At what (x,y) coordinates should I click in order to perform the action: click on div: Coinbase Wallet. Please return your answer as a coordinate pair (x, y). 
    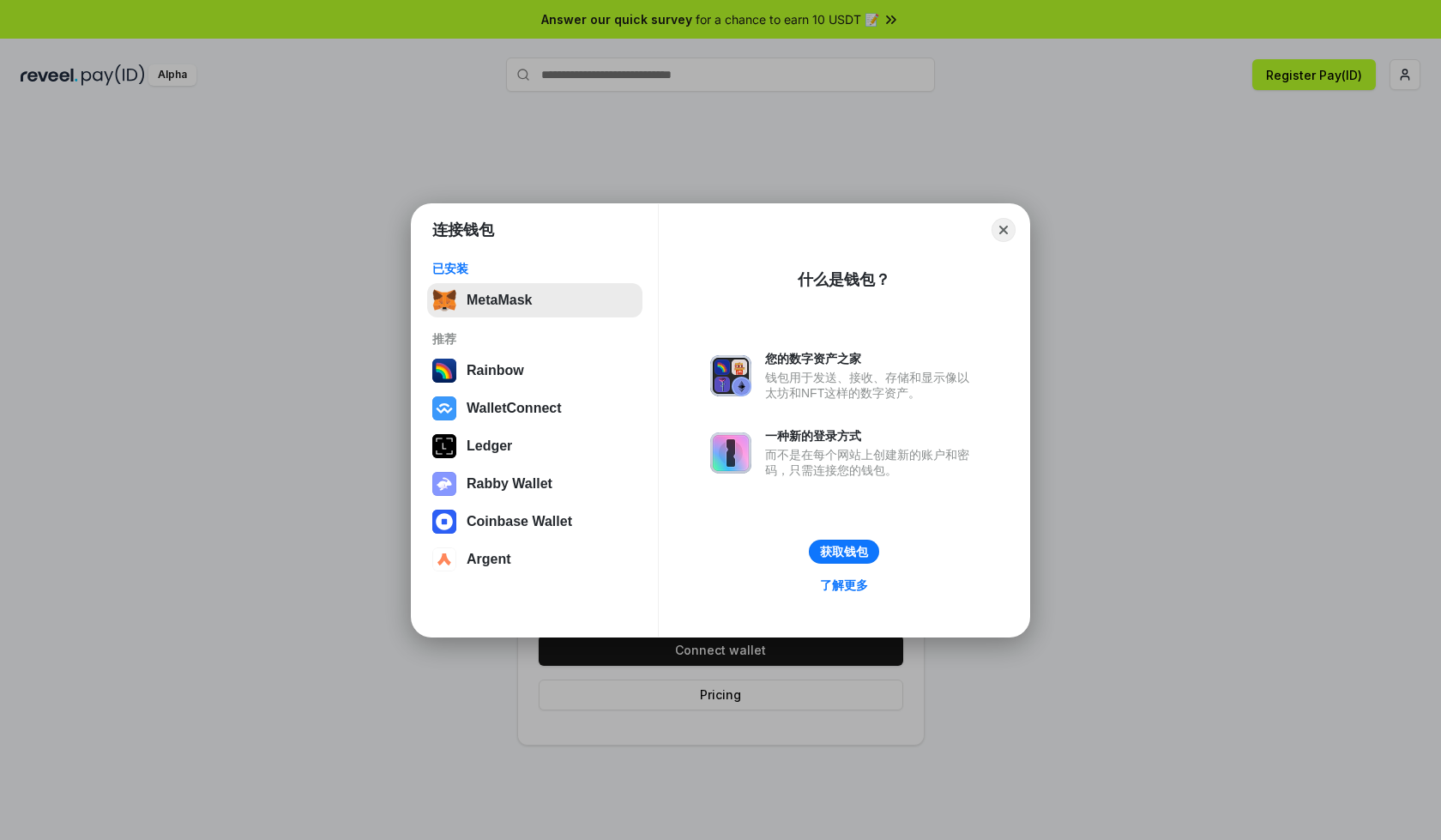
    Looking at the image, I should click on (519, 522).